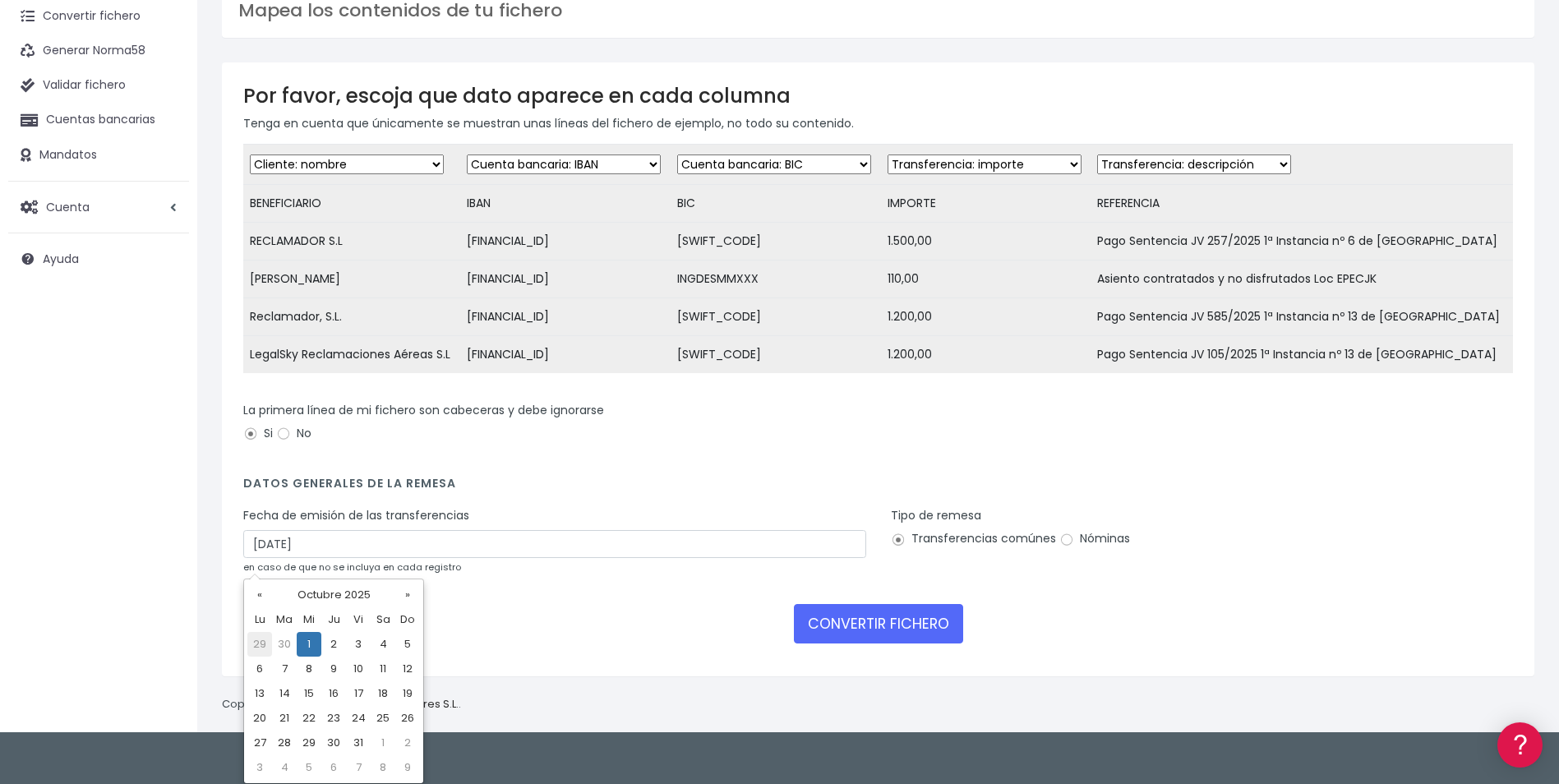 This screenshot has height=784, width=1559. What do you see at coordinates (358, 718) in the screenshot?
I see `td: 24` at bounding box center [358, 718].